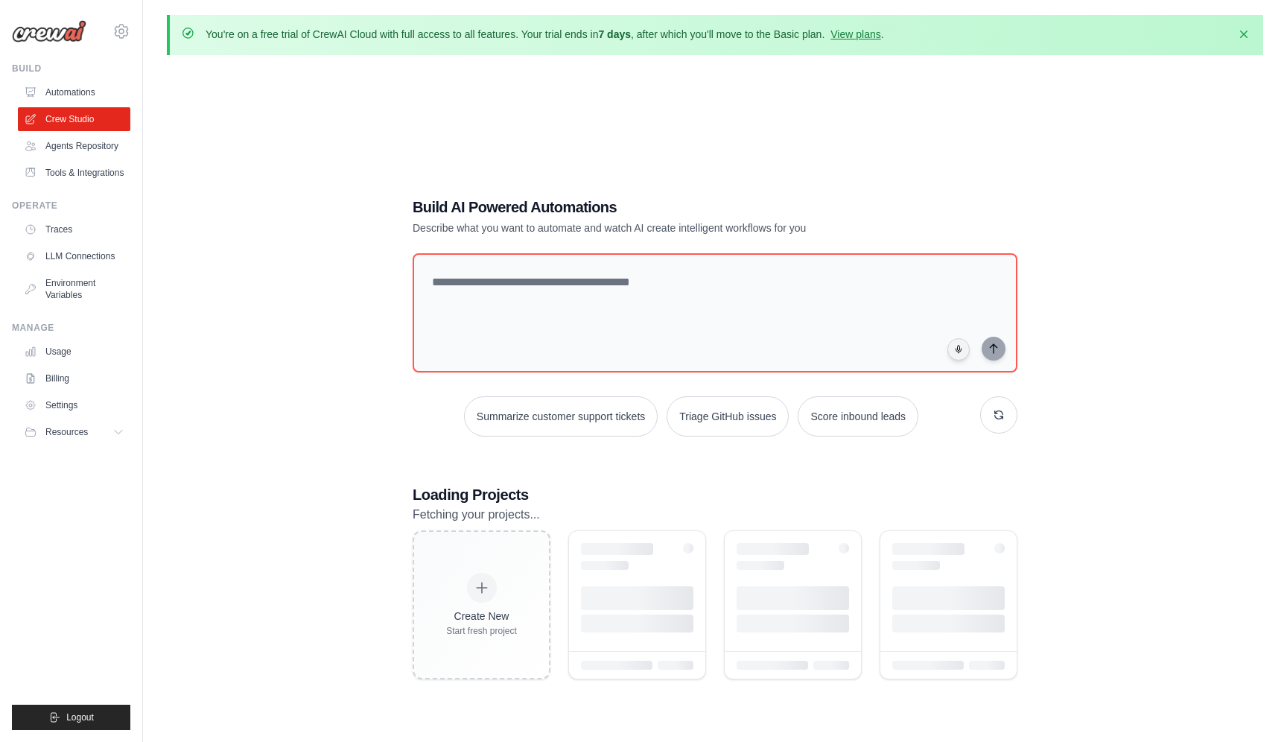  What do you see at coordinates (615, 34) in the screenshot?
I see `strong: 7 days` at bounding box center [615, 34].